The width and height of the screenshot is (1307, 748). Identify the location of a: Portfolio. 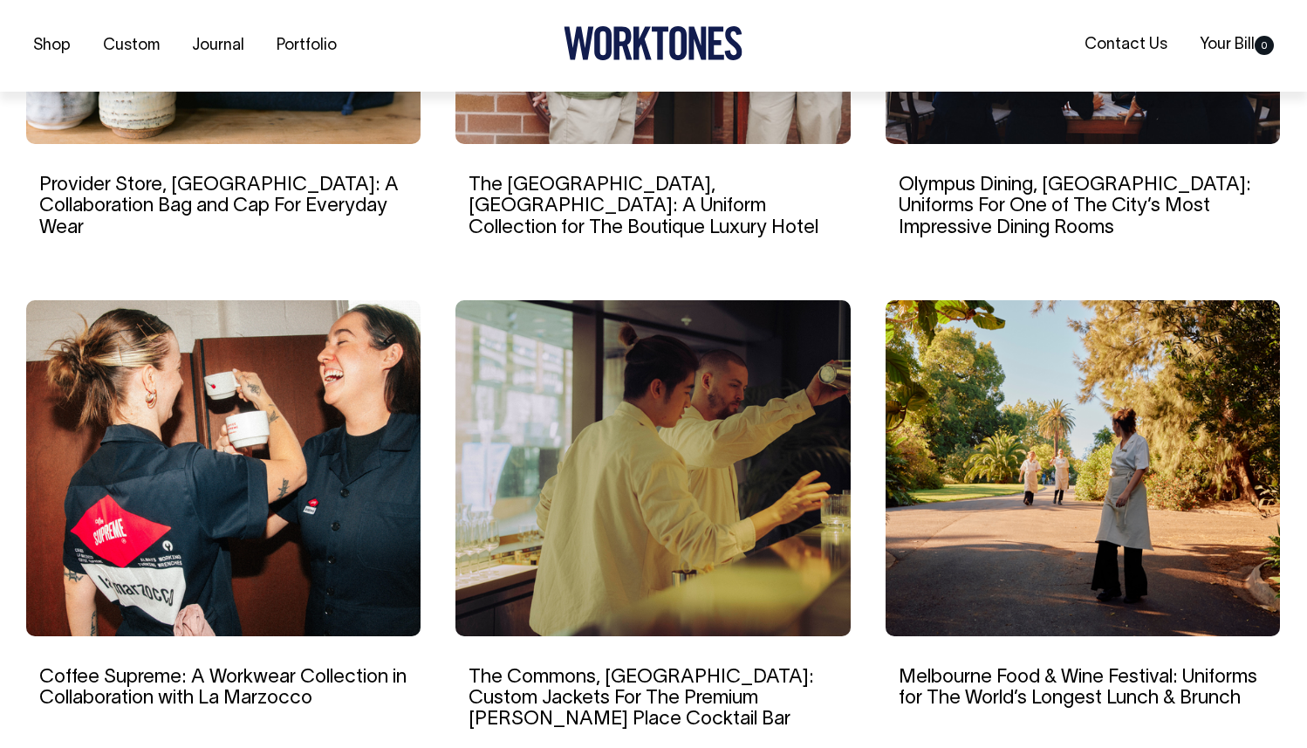
(306, 45).